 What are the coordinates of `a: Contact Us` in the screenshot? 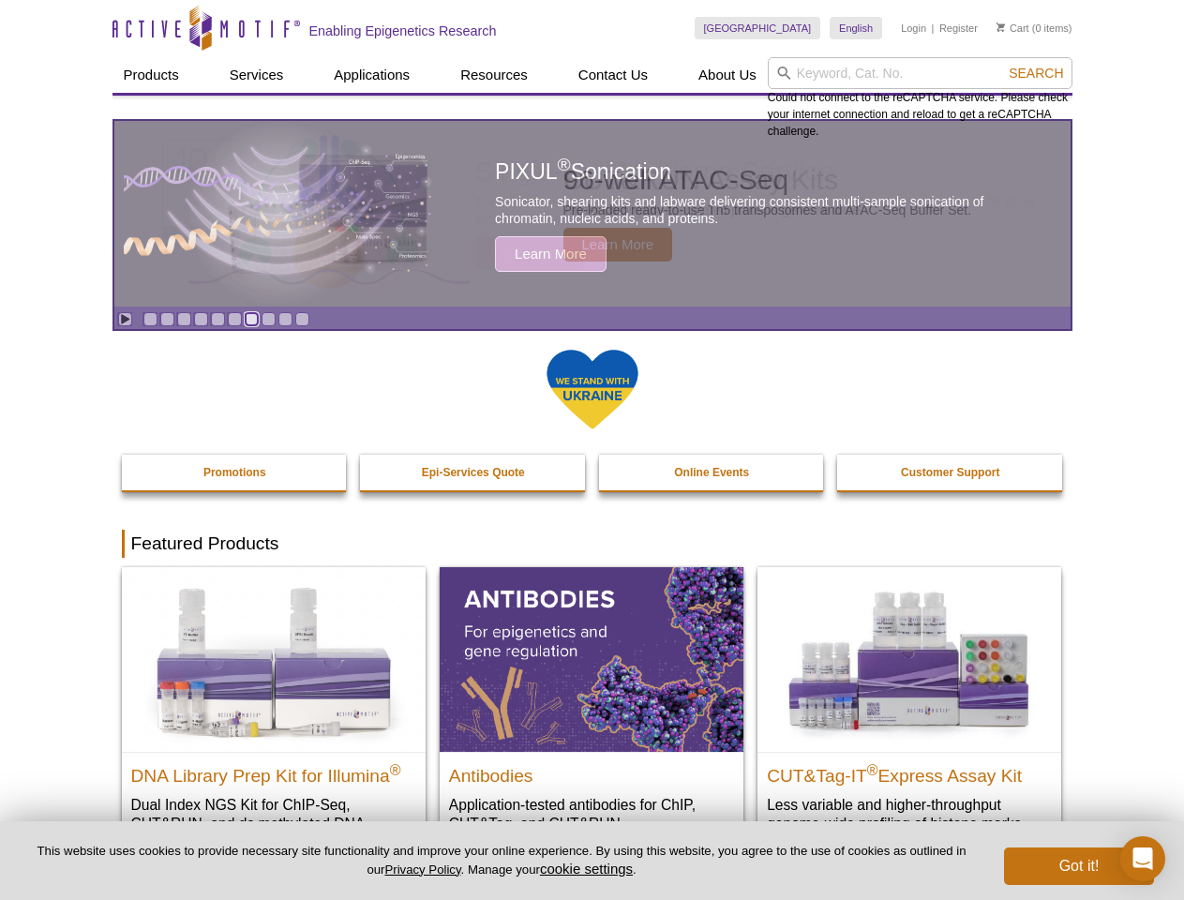 It's located at (613, 75).